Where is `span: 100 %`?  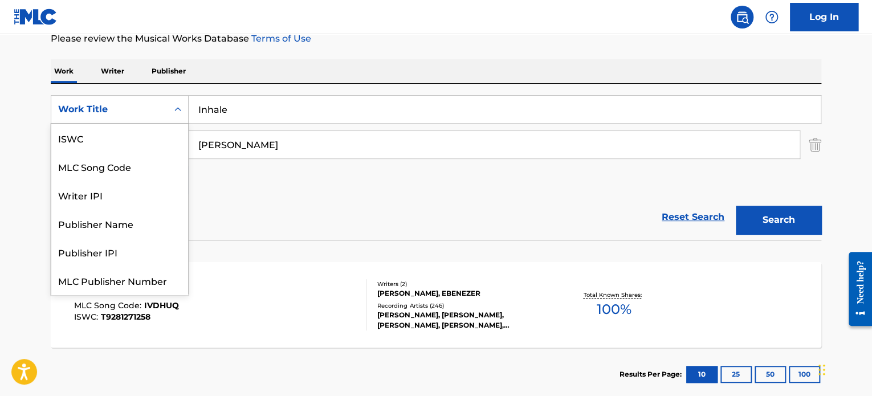
span: 100 % is located at coordinates (613, 310).